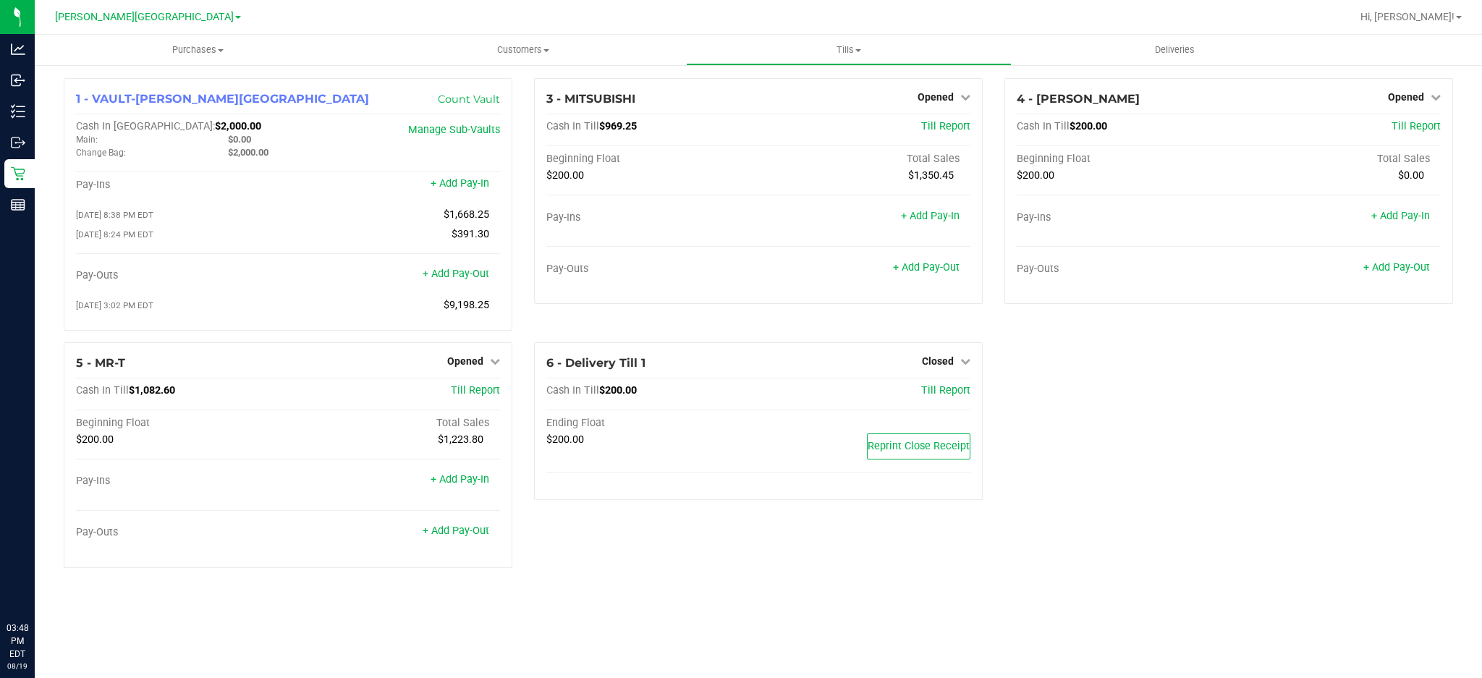  What do you see at coordinates (18, 80) in the screenshot?
I see `inline-svg: Inbound` at bounding box center [18, 80].